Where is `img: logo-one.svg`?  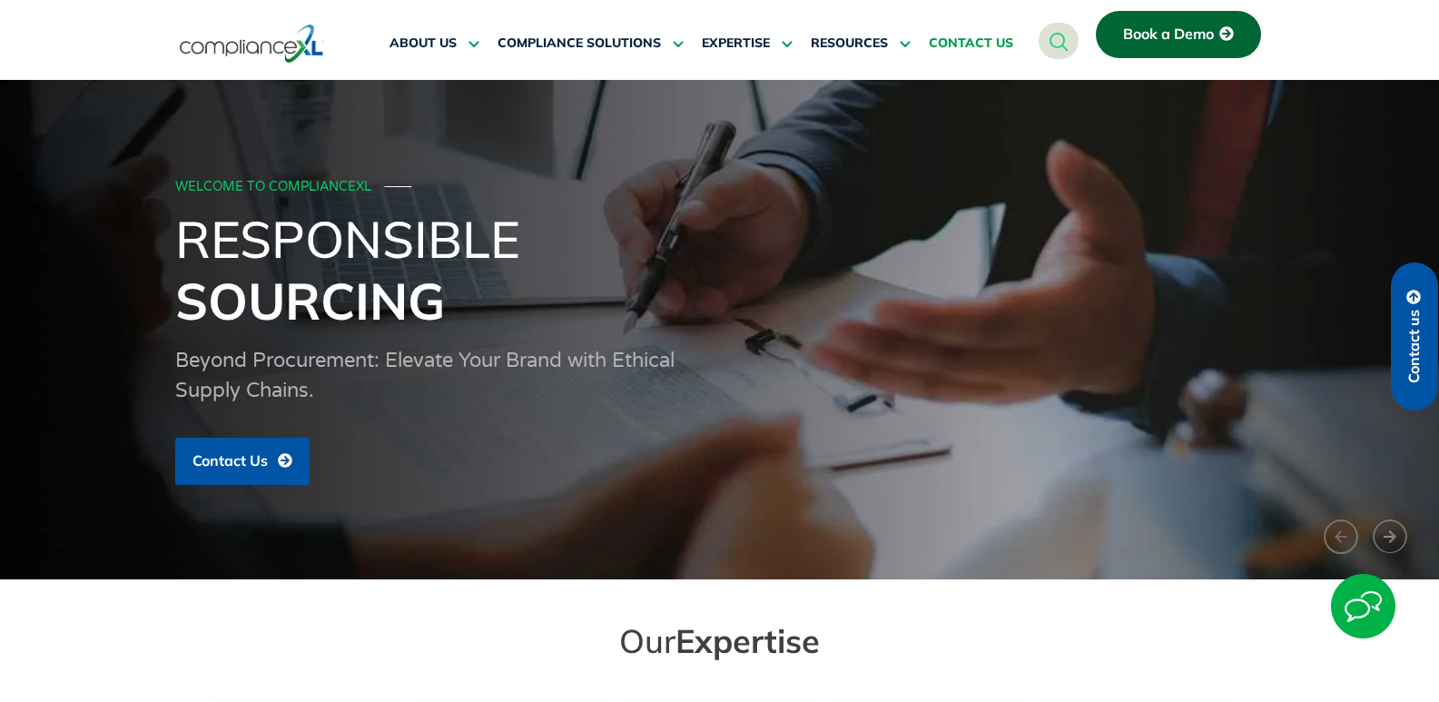 img: logo-one.svg is located at coordinates (251, 44).